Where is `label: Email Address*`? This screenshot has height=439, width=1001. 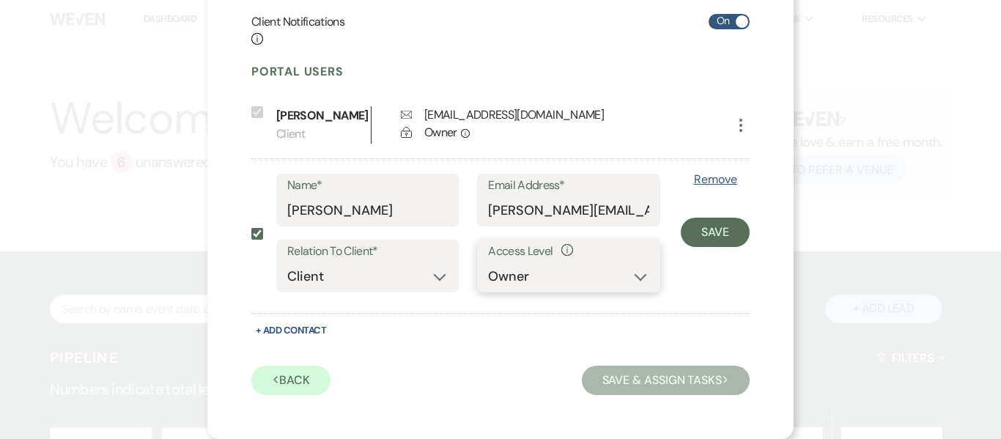 label: Email Address* is located at coordinates (569, 185).